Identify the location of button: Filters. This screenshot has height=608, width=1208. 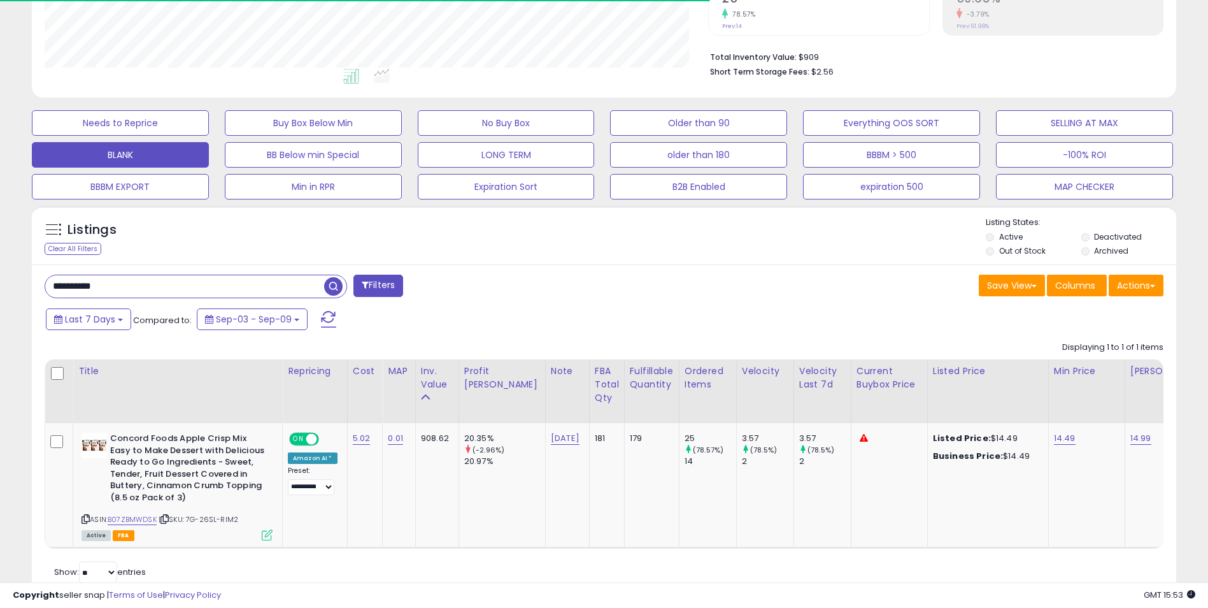
(378, 285).